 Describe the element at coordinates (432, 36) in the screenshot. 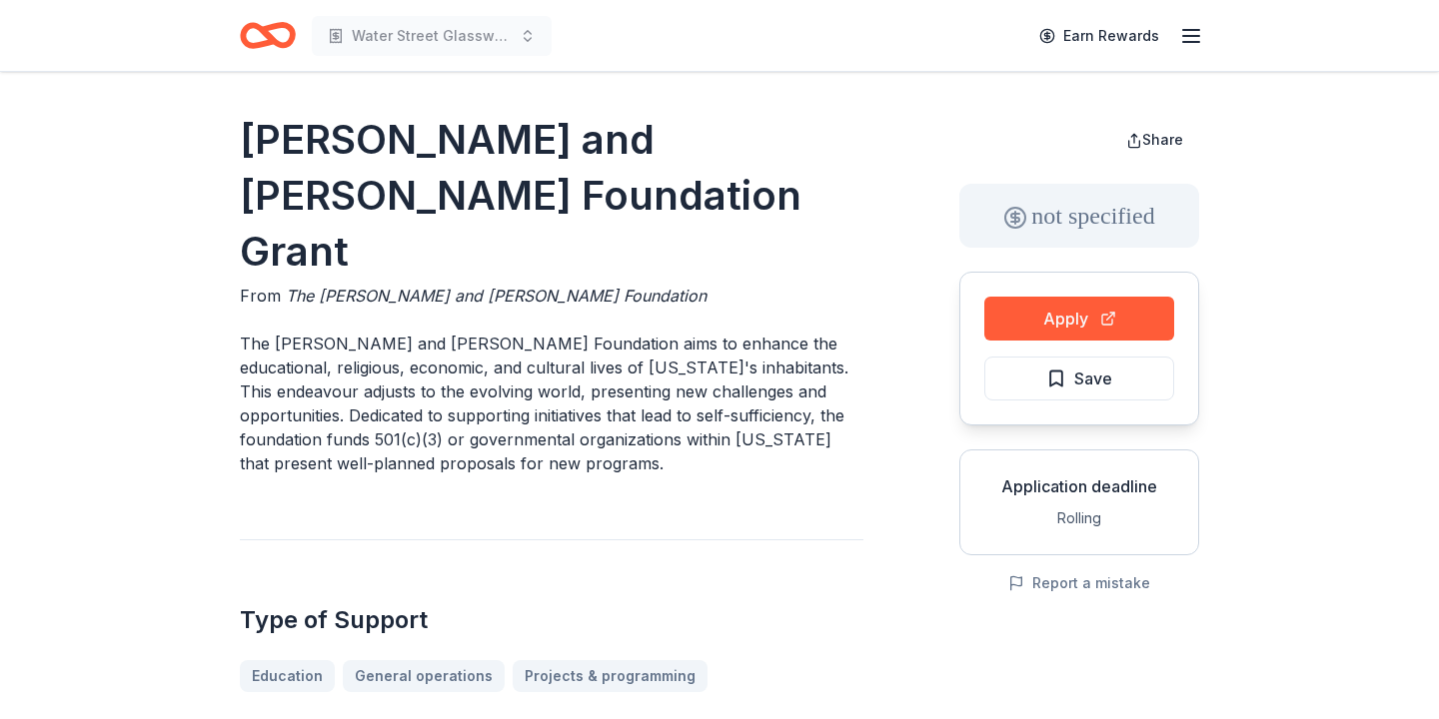

I see `button: Water Street Glassworks Fired Up!` at that location.